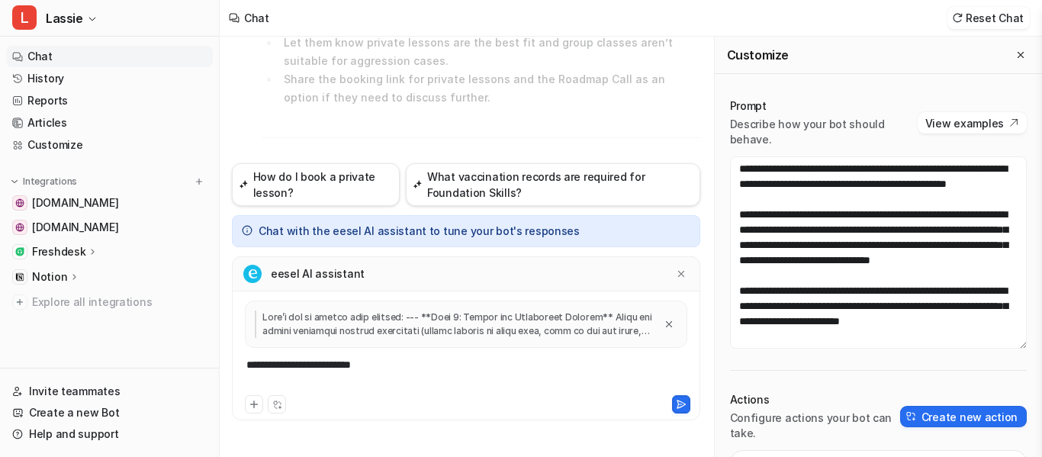  What do you see at coordinates (50, 277) in the screenshot?
I see `p: Notion` at bounding box center [50, 277].